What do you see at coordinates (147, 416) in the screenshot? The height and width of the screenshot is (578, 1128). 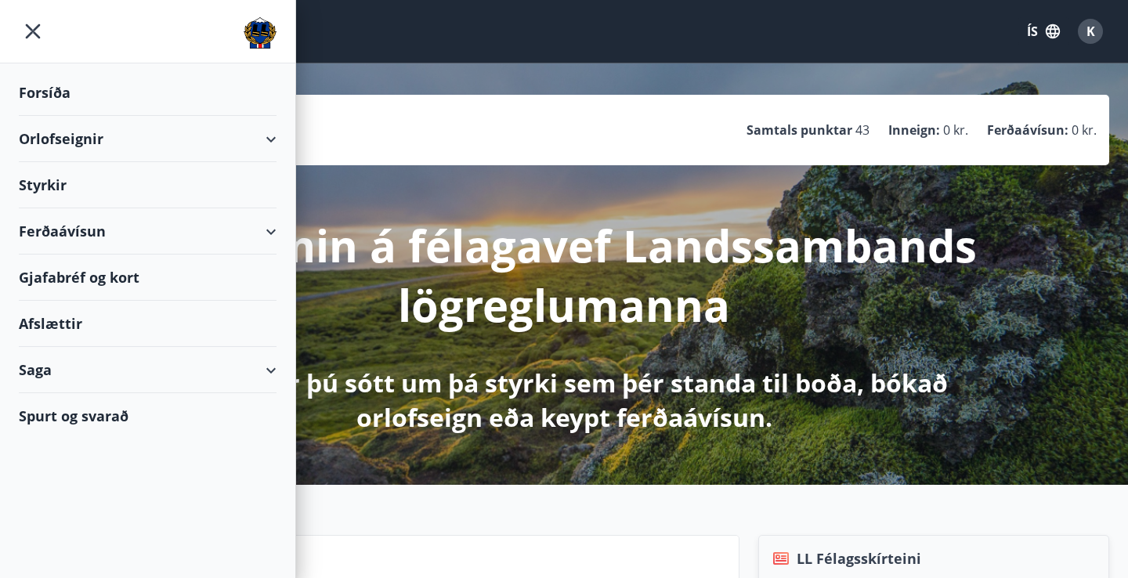 I see `div: Spurt og svarað` at bounding box center [147, 416].